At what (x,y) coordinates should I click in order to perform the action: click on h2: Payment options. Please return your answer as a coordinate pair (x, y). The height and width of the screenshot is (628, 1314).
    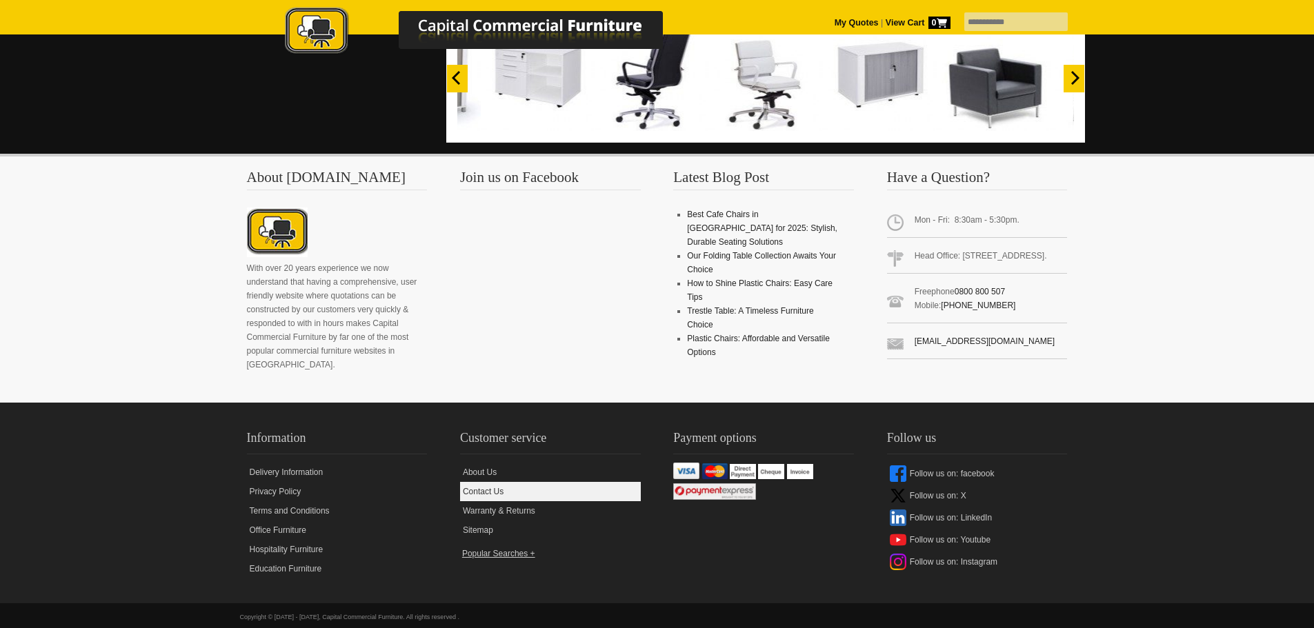
    Looking at the image, I should click on (764, 441).